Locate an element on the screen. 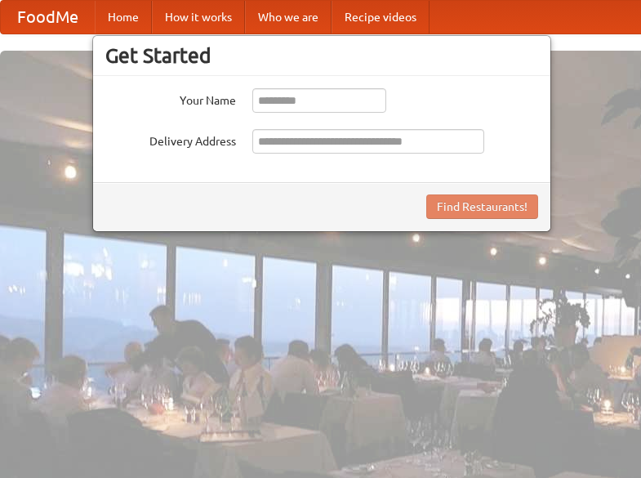 The width and height of the screenshot is (641, 478). label: Your Name is located at coordinates (171, 98).